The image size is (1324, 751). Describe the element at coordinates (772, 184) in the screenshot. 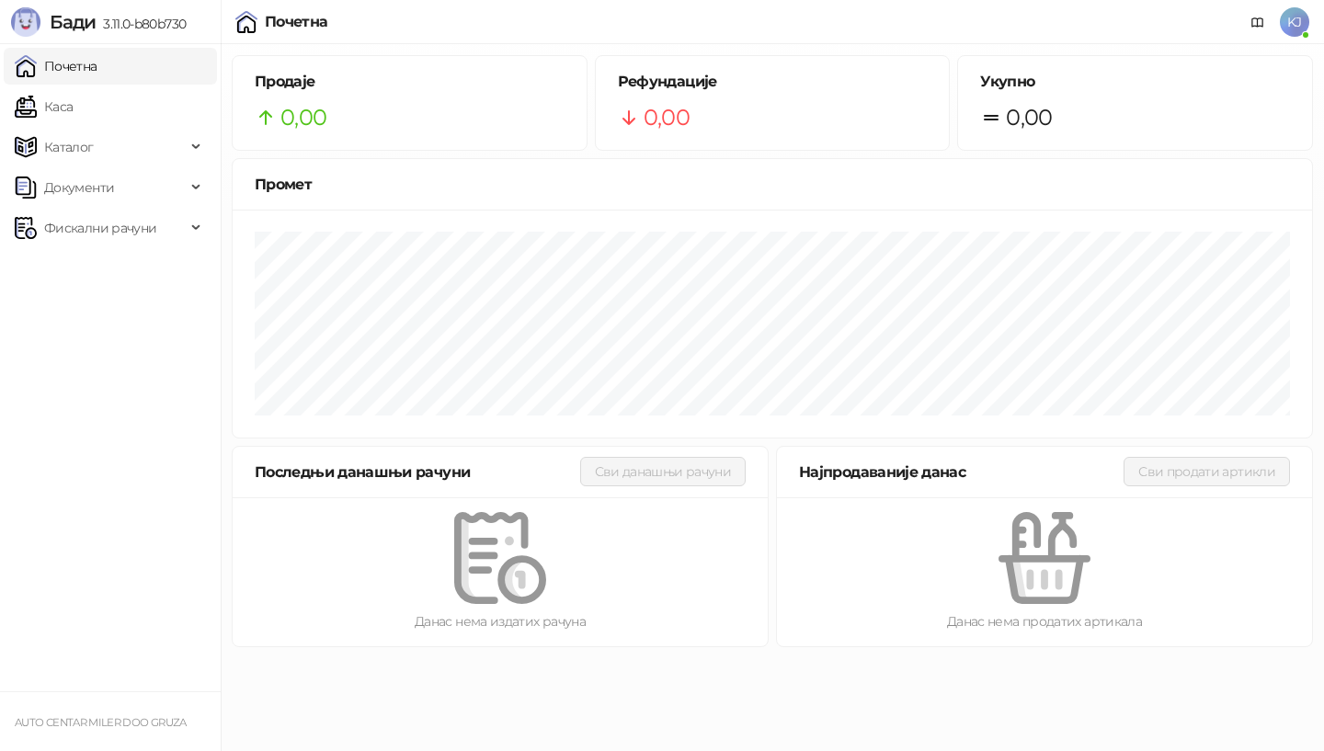

I see `div: Промет` at that location.